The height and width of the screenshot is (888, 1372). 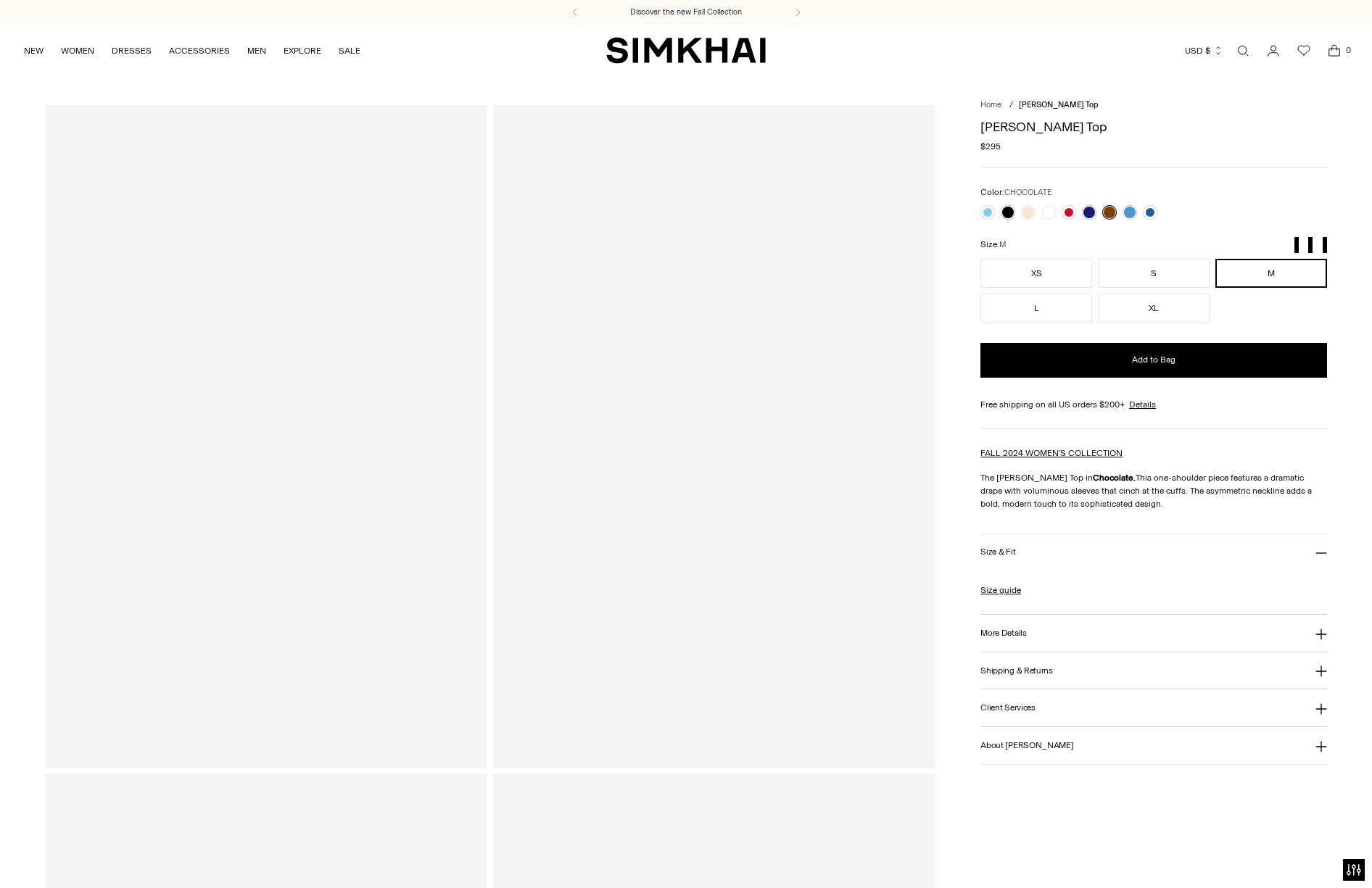 I want to click on a: Home, so click(x=991, y=105).